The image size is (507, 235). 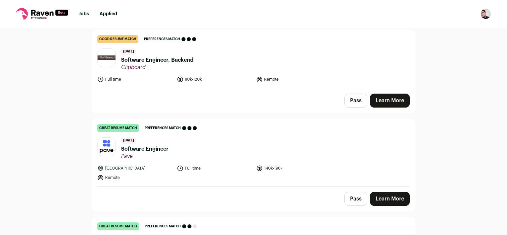 What do you see at coordinates (294, 168) in the screenshot?
I see `li: 140k-196k` at bounding box center [294, 168].